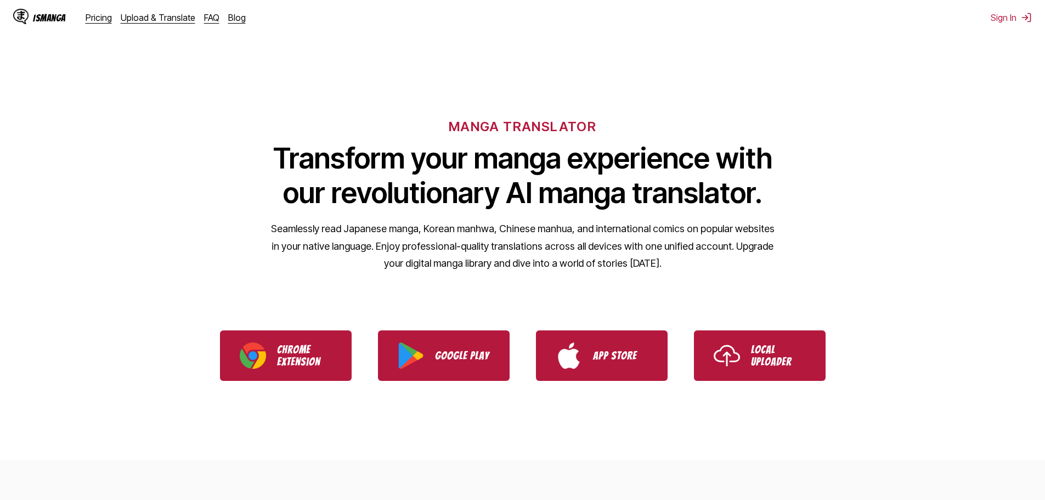 The height and width of the screenshot is (500, 1045). I want to click on p: Local Uploader, so click(779, 356).